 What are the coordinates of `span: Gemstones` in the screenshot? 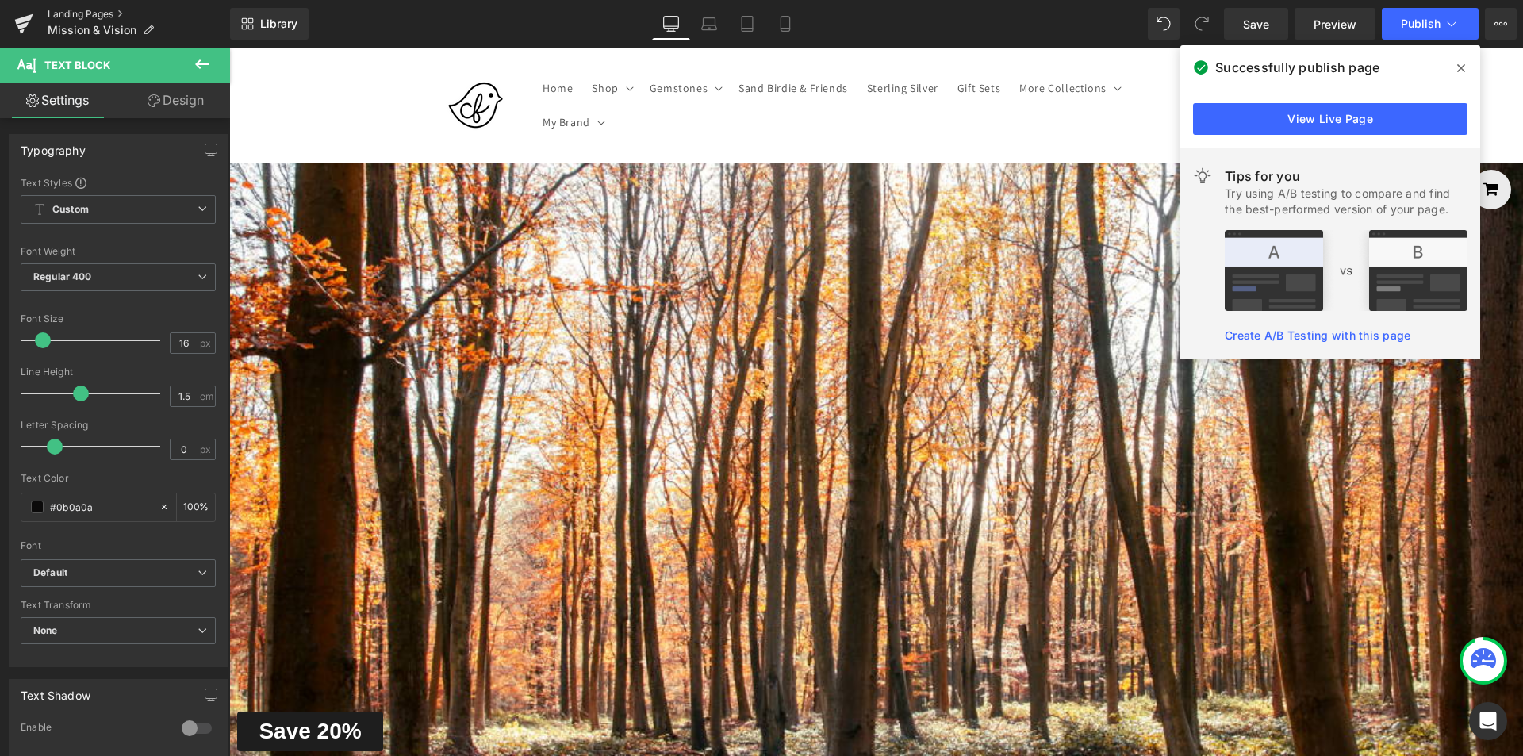 It's located at (449, 40).